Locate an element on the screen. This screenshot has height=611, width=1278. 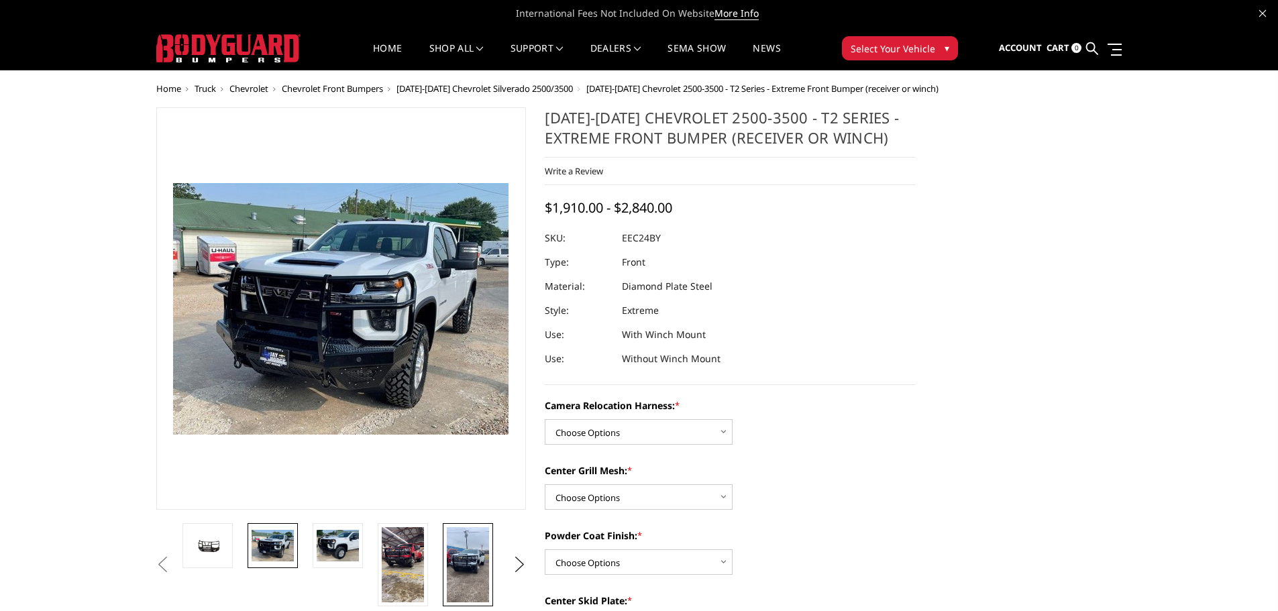
a: News is located at coordinates (766, 56).